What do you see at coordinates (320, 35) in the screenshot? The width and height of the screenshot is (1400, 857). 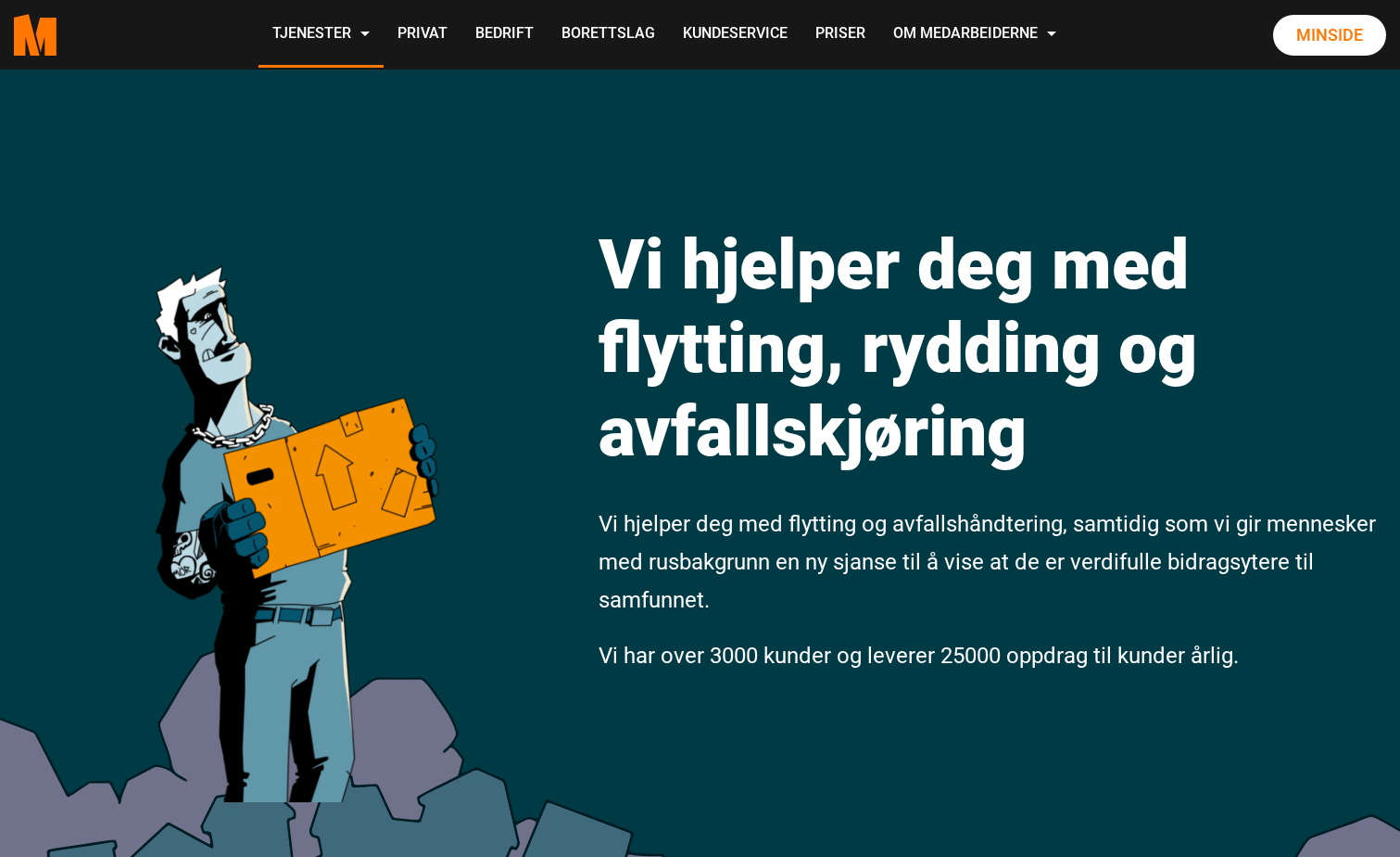 I see `a: Tjenester` at bounding box center [320, 35].